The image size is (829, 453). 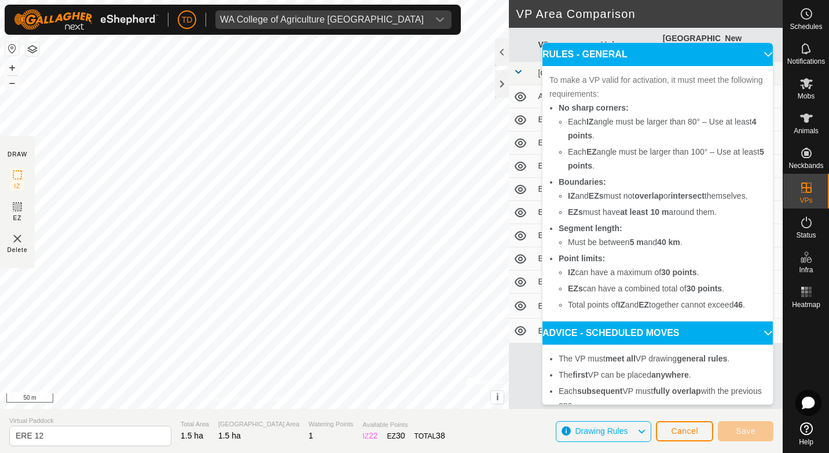 What do you see at coordinates (667, 242) in the screenshot?
I see `li: Must be between and .` at bounding box center [667, 242].